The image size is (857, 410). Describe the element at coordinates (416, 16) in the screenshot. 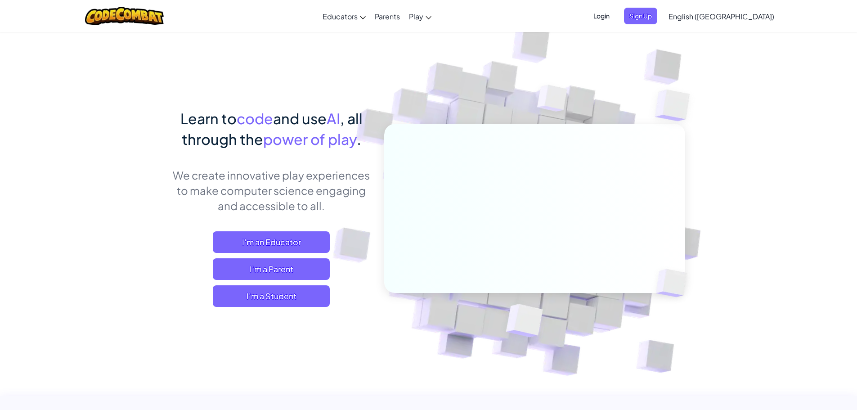

I see `span: Play` at that location.